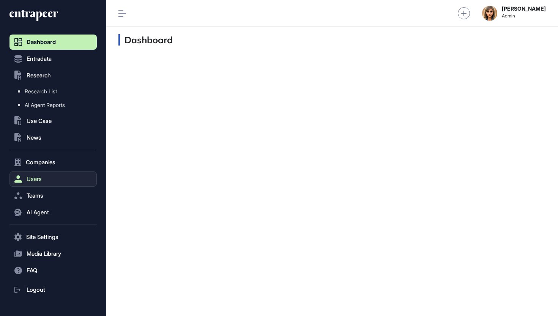  What do you see at coordinates (55, 105) in the screenshot?
I see `a: AI Agent Reports` at bounding box center [55, 105].